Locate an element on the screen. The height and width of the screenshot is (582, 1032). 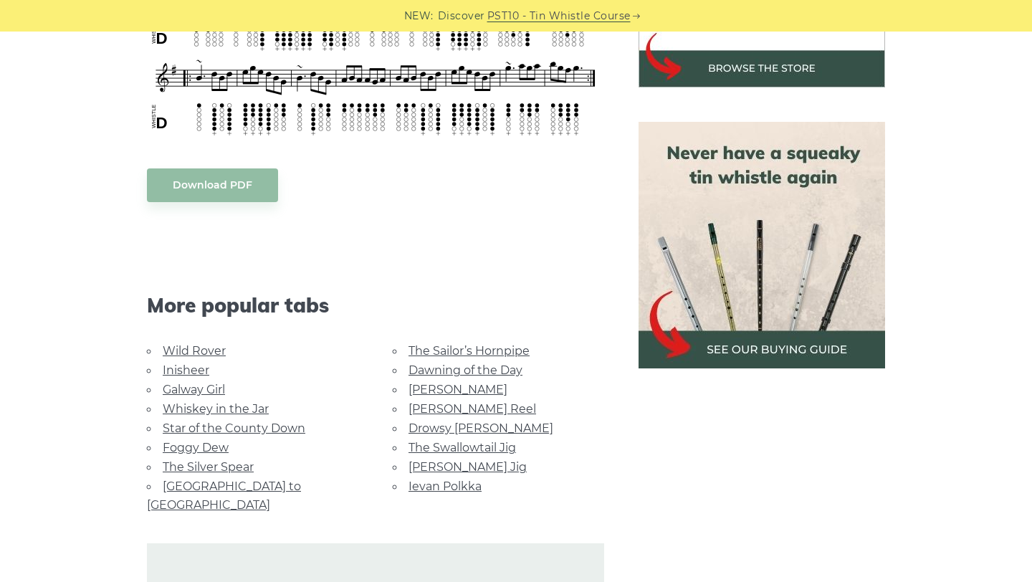
a: Ievan Polkka is located at coordinates (445, 486).